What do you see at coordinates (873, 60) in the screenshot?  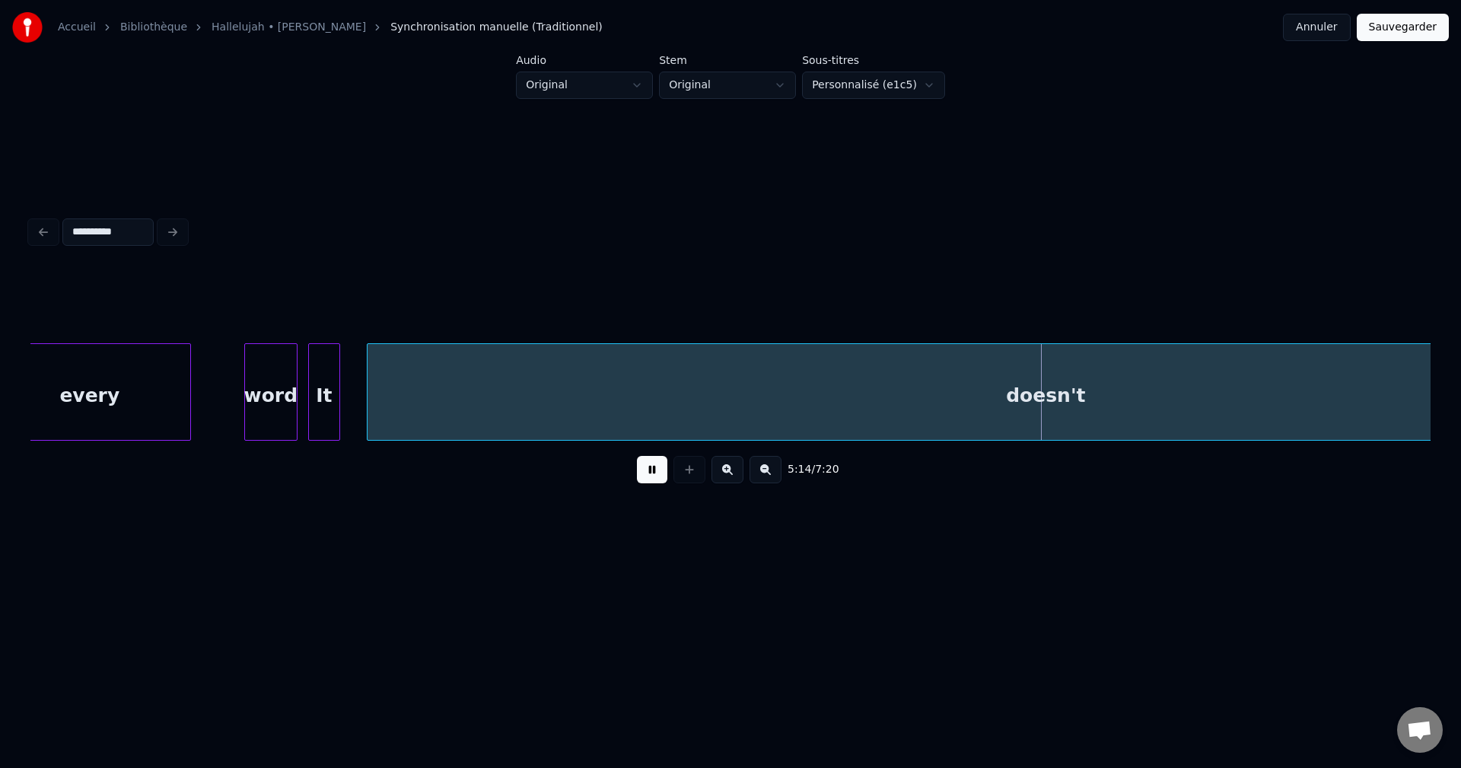 I see `label: Sous-titres` at bounding box center [873, 60].